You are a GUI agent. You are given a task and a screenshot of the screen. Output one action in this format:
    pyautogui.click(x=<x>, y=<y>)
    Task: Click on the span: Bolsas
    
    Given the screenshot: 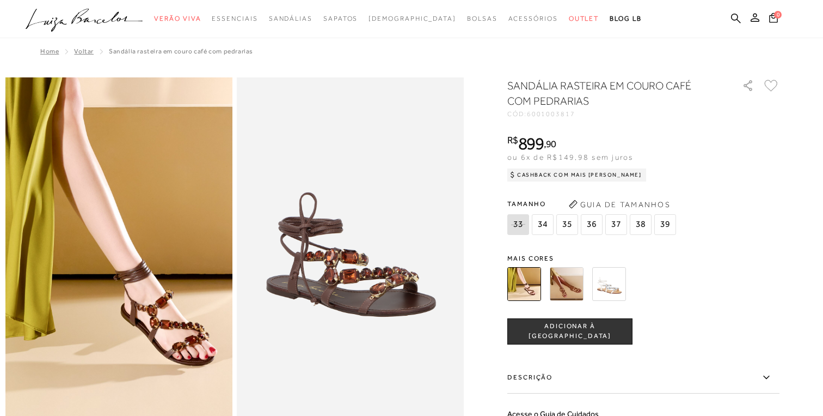 What is the action you would take?
    pyautogui.click(x=482, y=19)
    